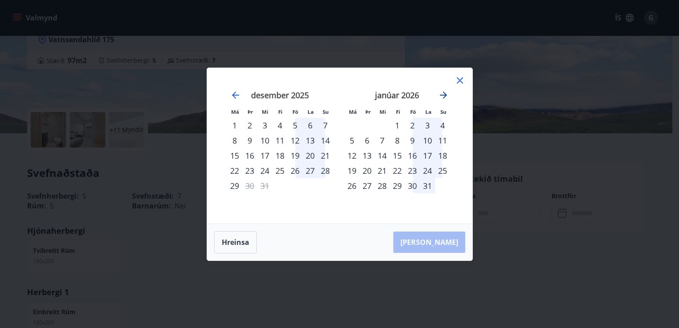 This screenshot has height=328, width=679. What do you see at coordinates (250, 186) in the screenshot?
I see `td: Not available. þriðjudagur, 30. desember 2025` at bounding box center [250, 186].